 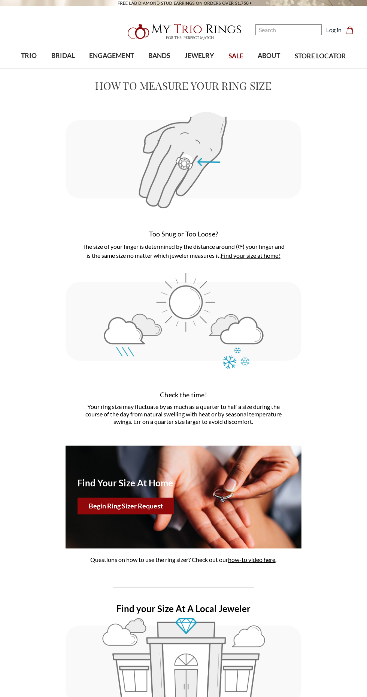 What do you see at coordinates (183, 560) in the screenshot?
I see `span: Questions on how to use the ring sizer? Check out our .` at bounding box center [183, 560].